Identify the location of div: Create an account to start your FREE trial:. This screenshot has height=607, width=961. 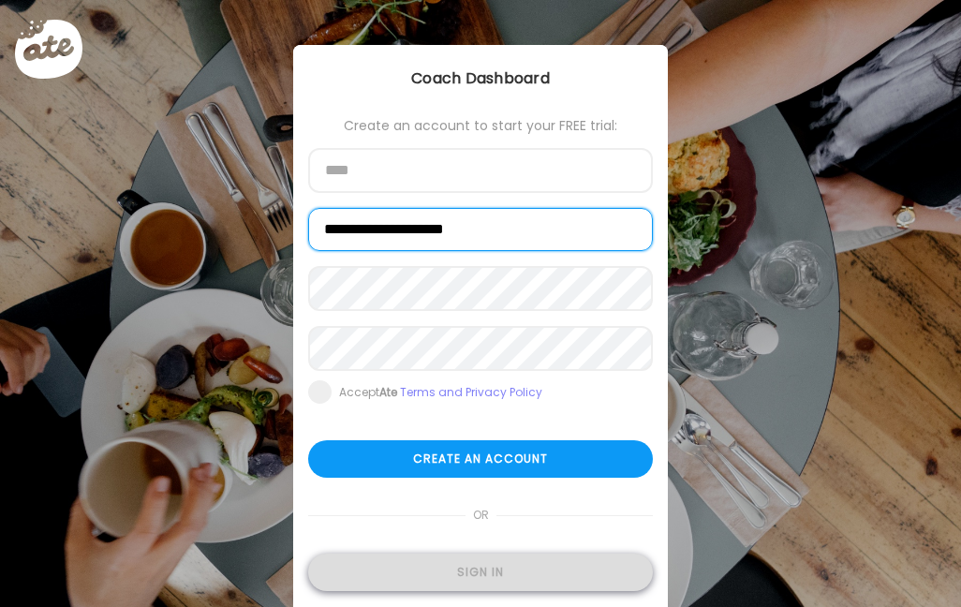
(481, 126).